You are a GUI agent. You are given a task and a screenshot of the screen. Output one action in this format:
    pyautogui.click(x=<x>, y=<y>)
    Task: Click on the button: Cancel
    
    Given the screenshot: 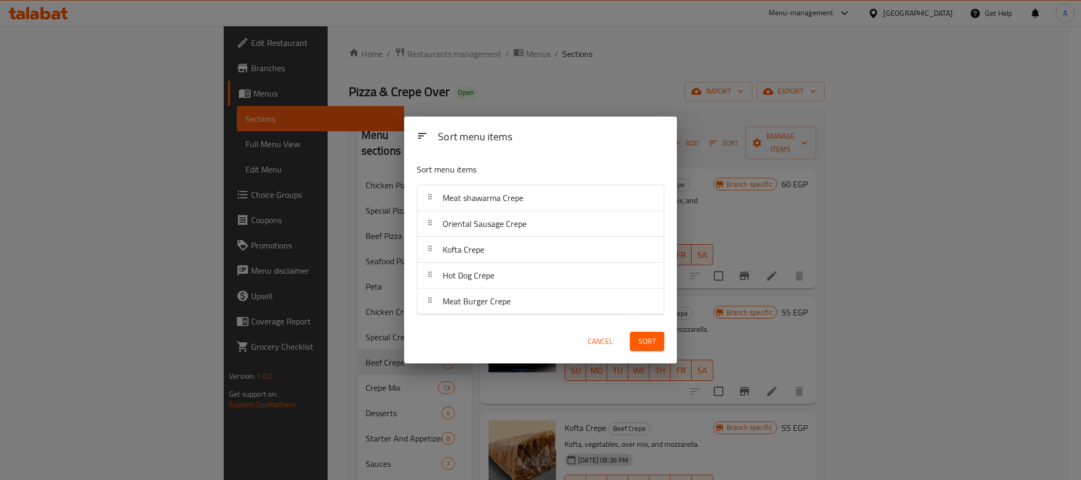 What is the action you would take?
    pyautogui.click(x=601, y=341)
    